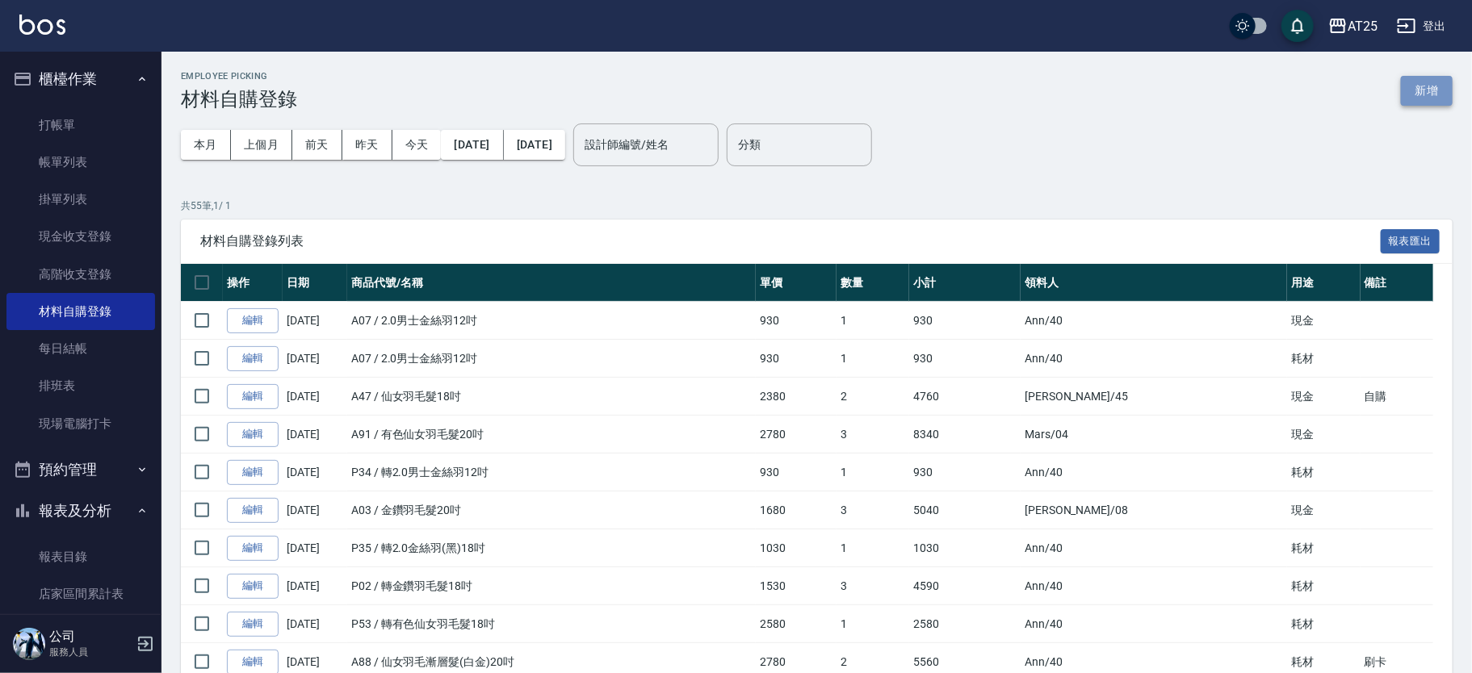 This screenshot has height=673, width=1472. What do you see at coordinates (791, 241) in the screenshot?
I see `span: 材料自購登錄列表` at bounding box center [791, 241].